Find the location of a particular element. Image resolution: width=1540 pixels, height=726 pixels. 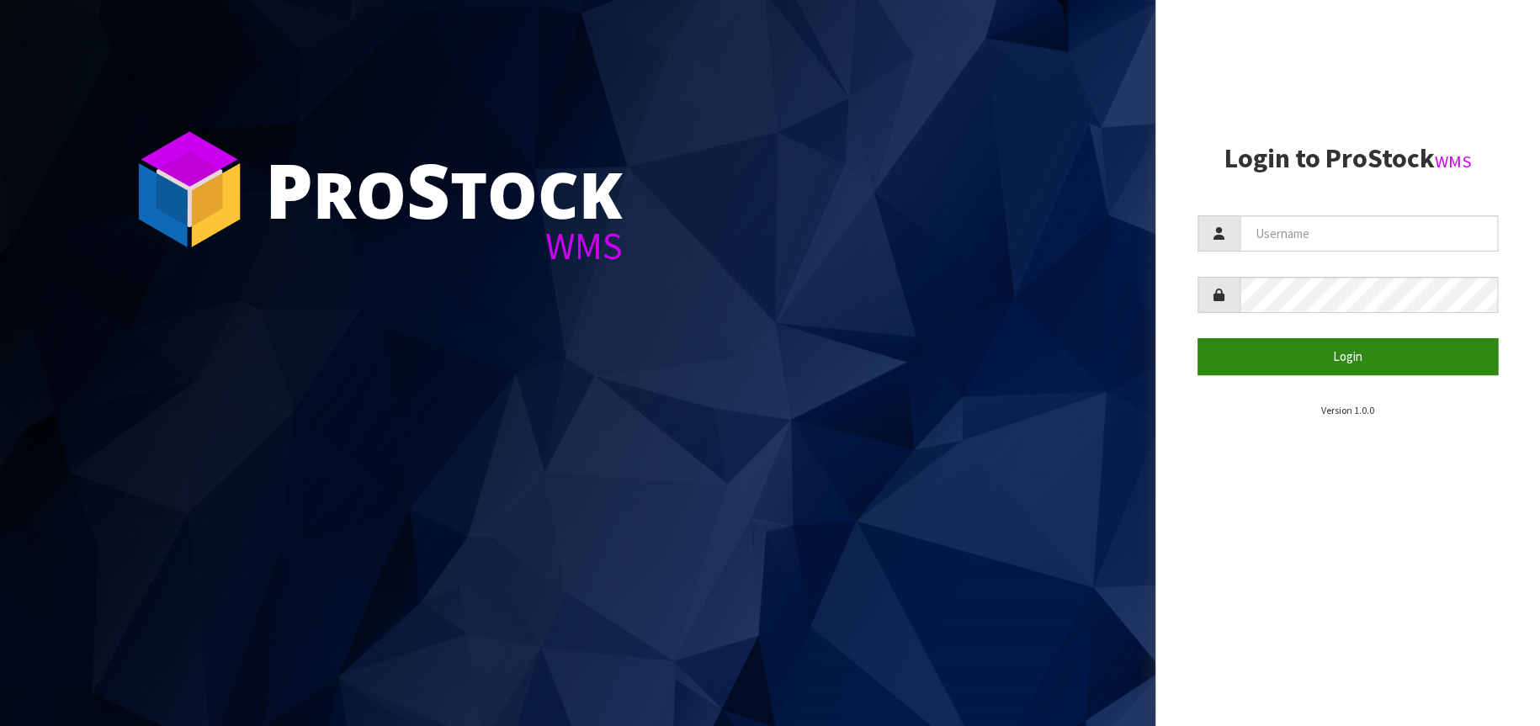

div: ro tock is located at coordinates (443, 189).